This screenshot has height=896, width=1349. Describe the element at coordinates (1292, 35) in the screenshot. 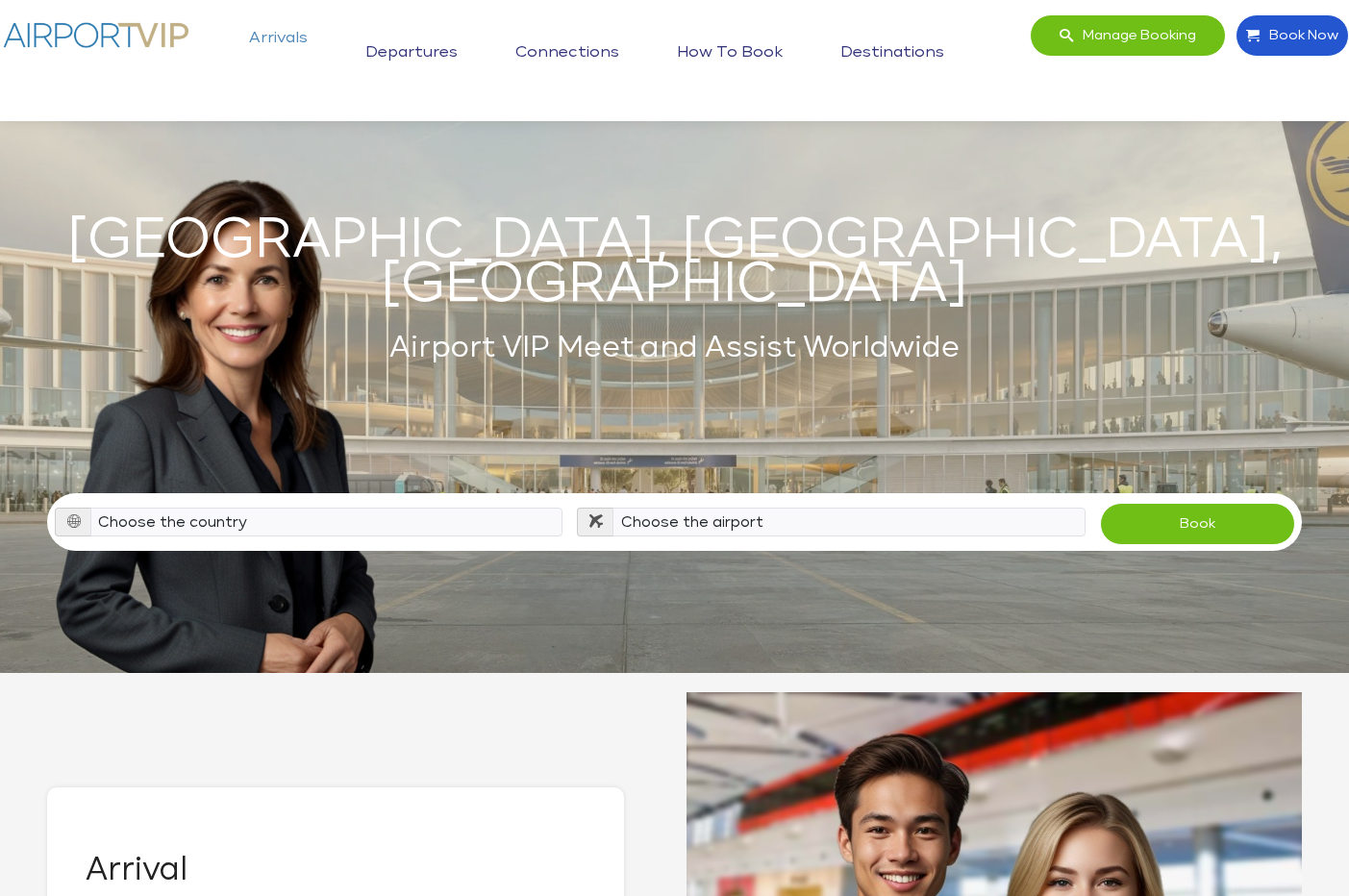

I see `a: Book Now` at that location.